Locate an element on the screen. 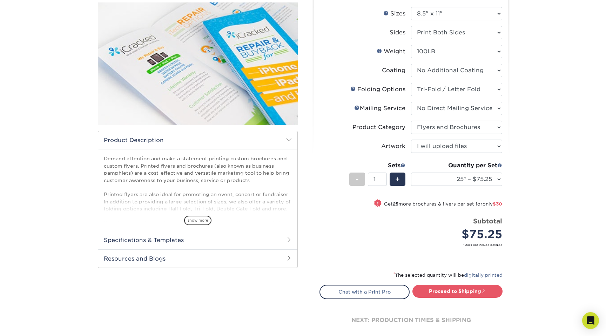 The width and height of the screenshot is (606, 336). span: only is located at coordinates (492, 204).